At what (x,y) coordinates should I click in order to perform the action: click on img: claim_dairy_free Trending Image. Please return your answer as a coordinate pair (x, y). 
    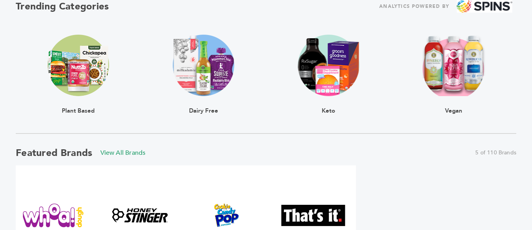
    Looking at the image, I should click on (203, 65).